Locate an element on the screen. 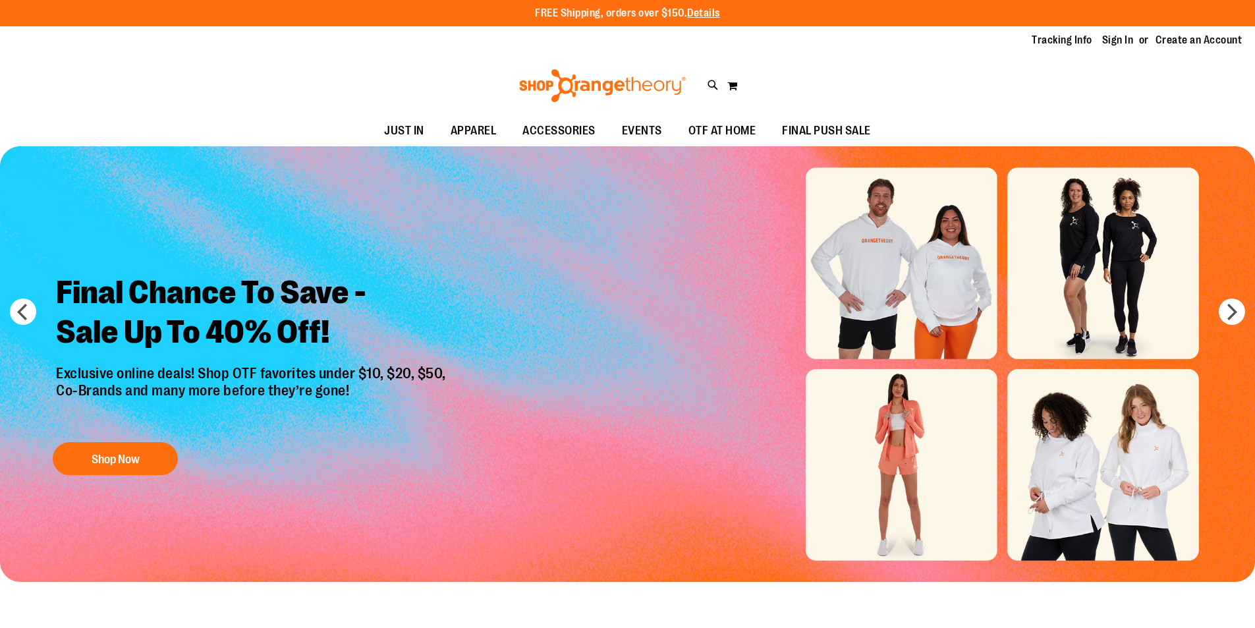 The width and height of the screenshot is (1255, 628). a: Create an Account is located at coordinates (1199, 40).